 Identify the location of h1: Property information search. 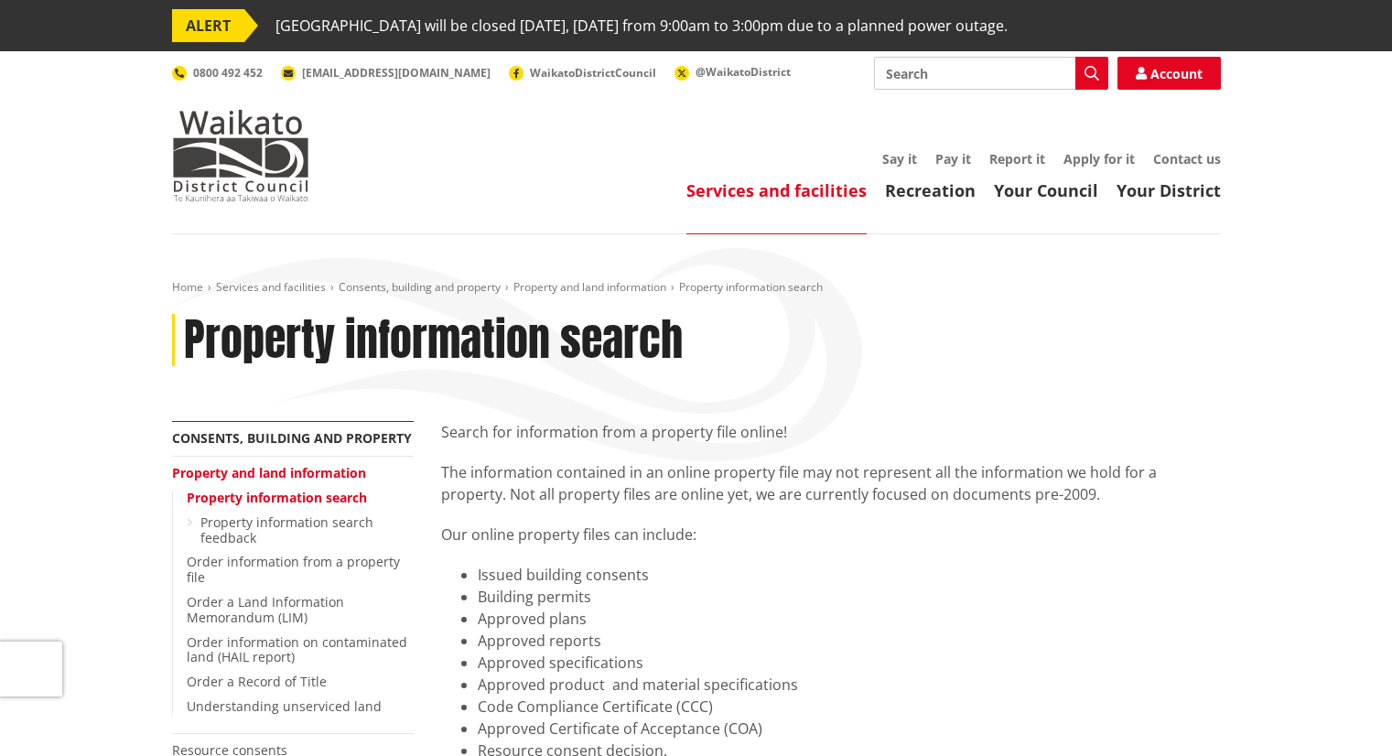
(433, 340).